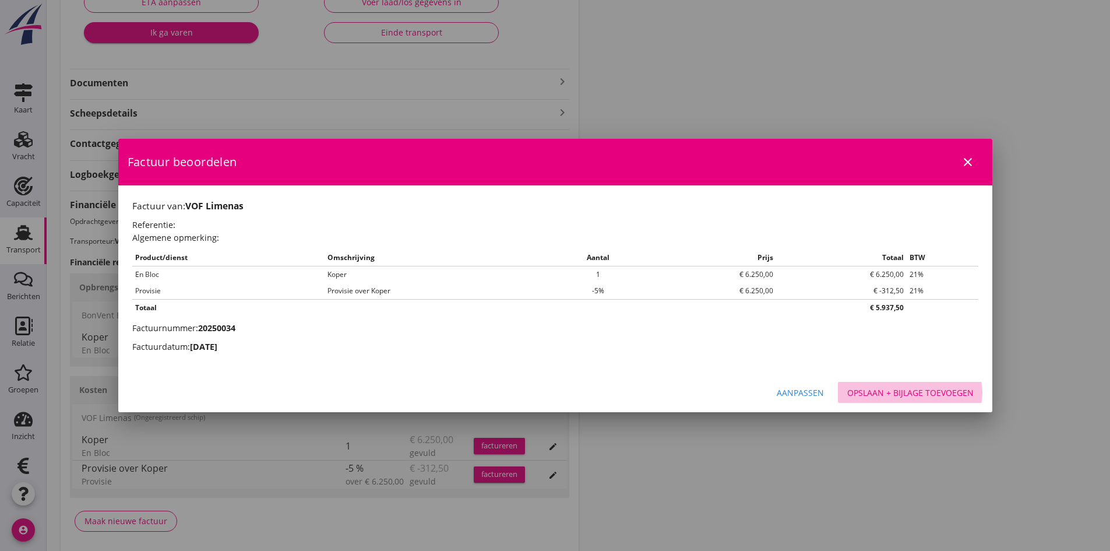 The image size is (1110, 551). What do you see at coordinates (711, 258) in the screenshot?
I see `th: Prijs` at bounding box center [711, 258].